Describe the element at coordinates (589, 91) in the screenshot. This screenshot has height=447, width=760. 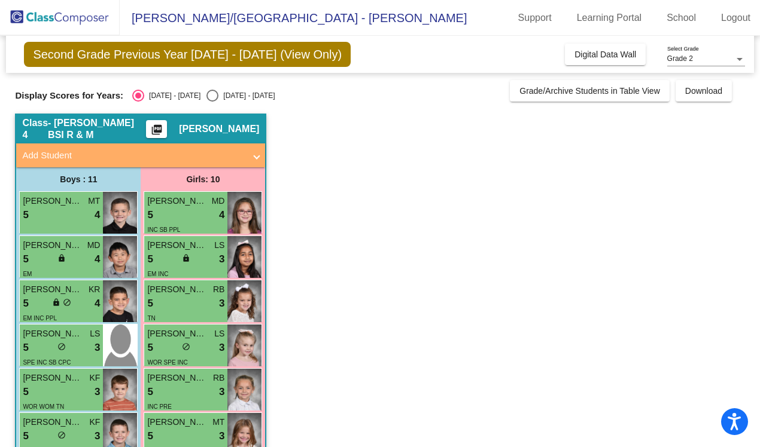
I see `button: Grade/Archive Students in Table View` at that location.